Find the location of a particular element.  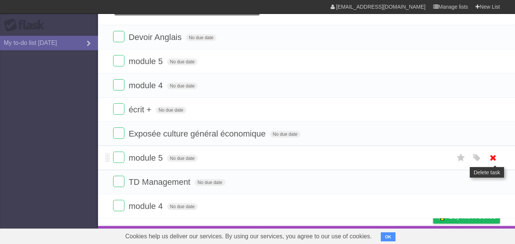

button: OK is located at coordinates (388, 237).